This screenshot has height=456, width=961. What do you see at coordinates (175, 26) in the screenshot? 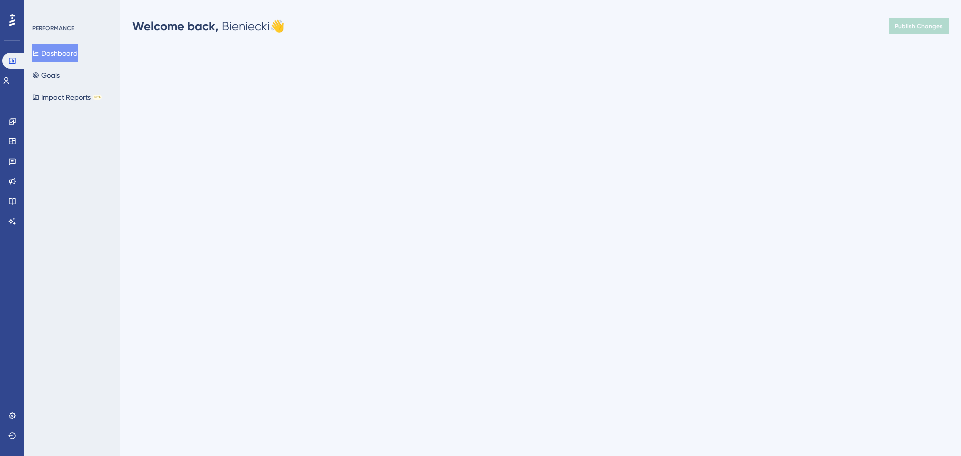
I see `span: Welcome back,` at bounding box center [175, 26].